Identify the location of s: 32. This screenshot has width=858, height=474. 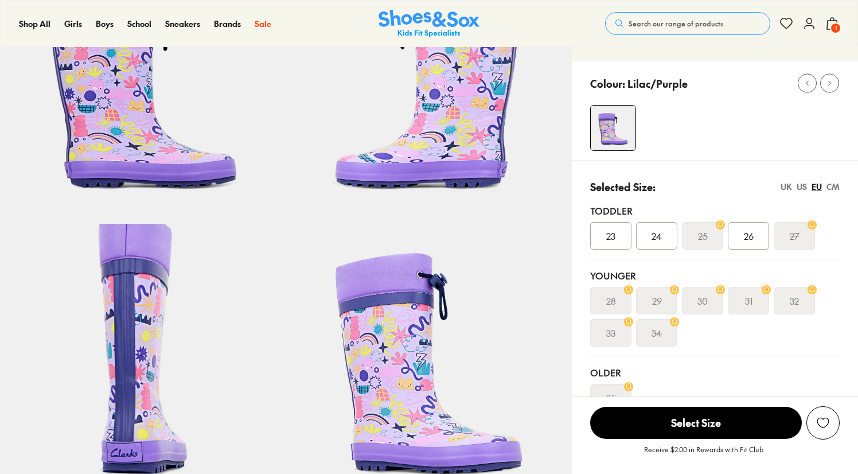
(794, 301).